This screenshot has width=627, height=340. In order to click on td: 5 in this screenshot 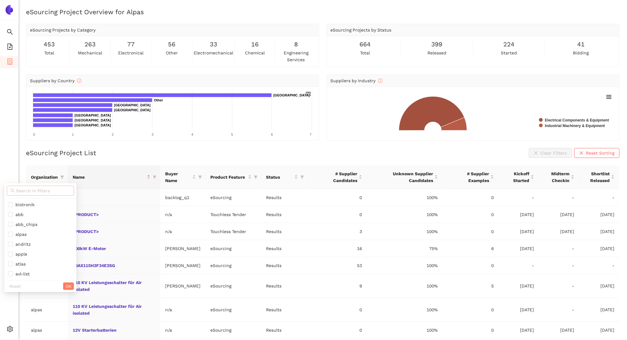, I will do `click(471, 286)`.